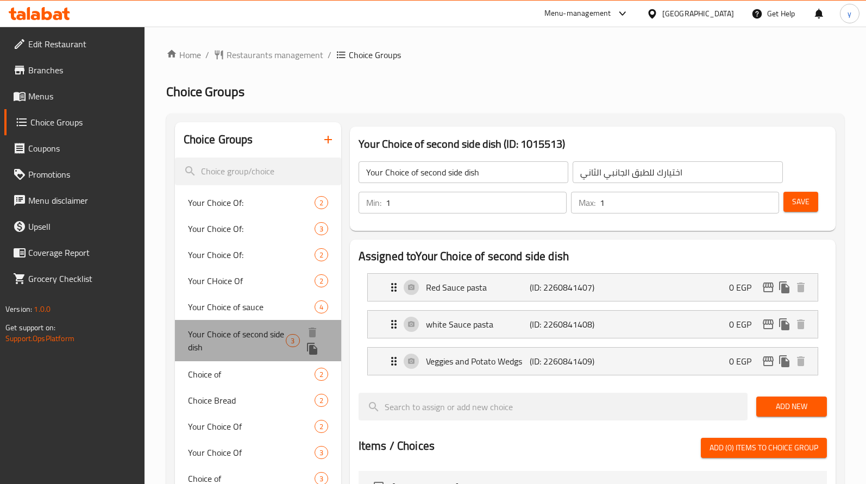  What do you see at coordinates (251, 374) in the screenshot?
I see `span: Choice of` at bounding box center [251, 374].